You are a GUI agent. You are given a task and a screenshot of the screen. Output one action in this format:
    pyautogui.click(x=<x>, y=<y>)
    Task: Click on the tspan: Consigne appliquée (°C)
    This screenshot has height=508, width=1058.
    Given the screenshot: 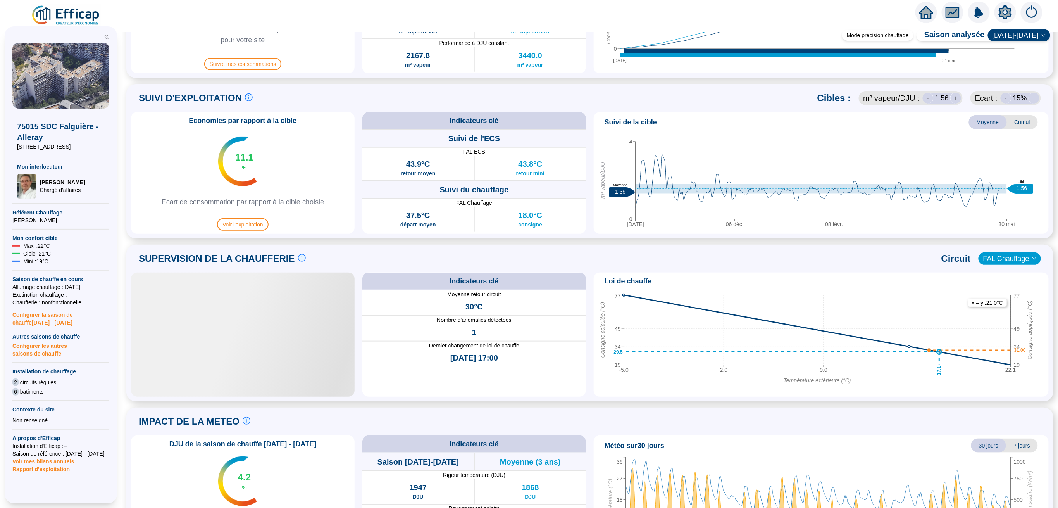 What is the action you would take?
    pyautogui.click(x=1030, y=329)
    